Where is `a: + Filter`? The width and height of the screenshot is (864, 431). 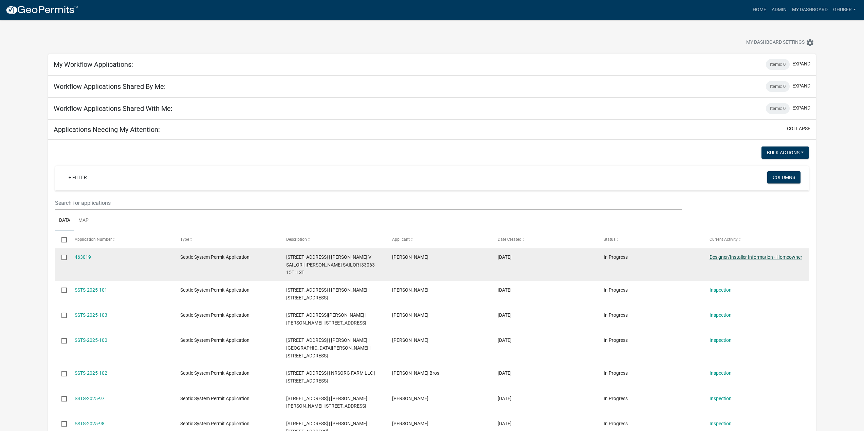
a: + Filter is located at coordinates (78, 178).